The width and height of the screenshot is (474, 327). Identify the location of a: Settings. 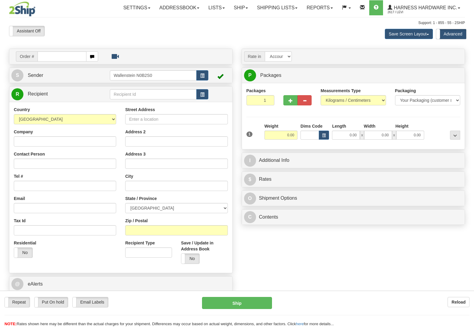
(137, 8).